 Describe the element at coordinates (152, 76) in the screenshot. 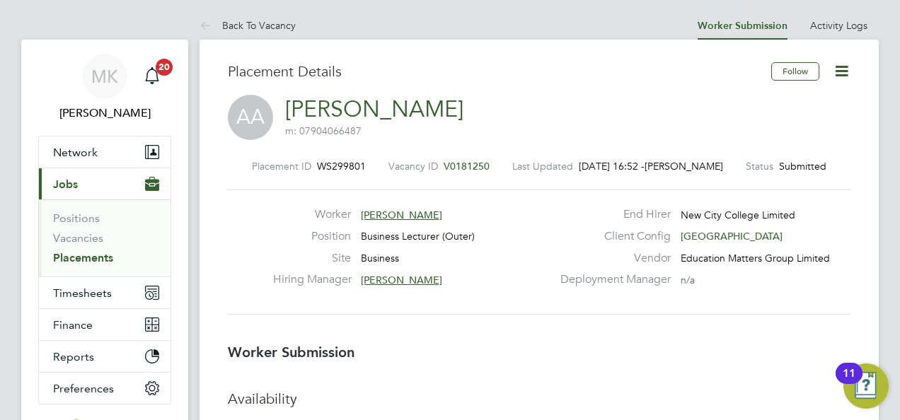

I see `a: 20` at that location.